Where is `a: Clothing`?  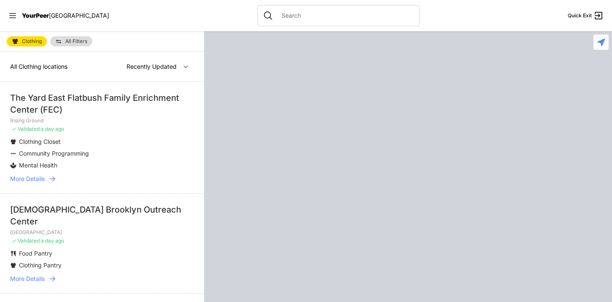 a: Clothing is located at coordinates (27, 41).